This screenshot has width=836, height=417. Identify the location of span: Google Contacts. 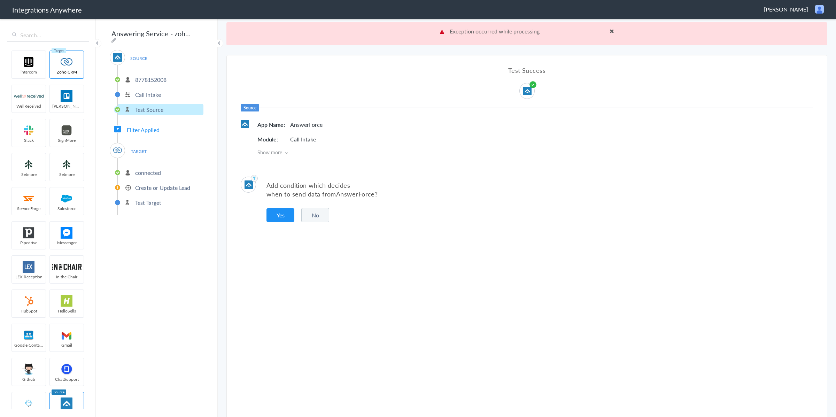
(29, 345).